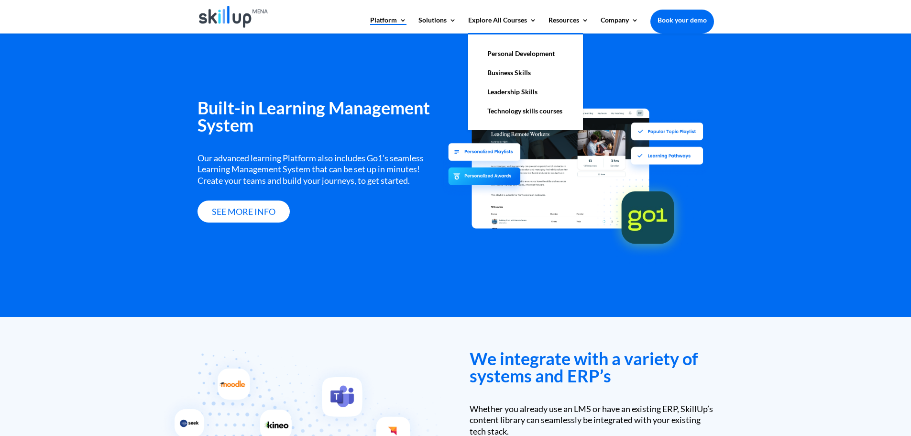 This screenshot has height=436, width=911. What do you see at coordinates (526, 54) in the screenshot?
I see `a: Personal Development` at bounding box center [526, 54].